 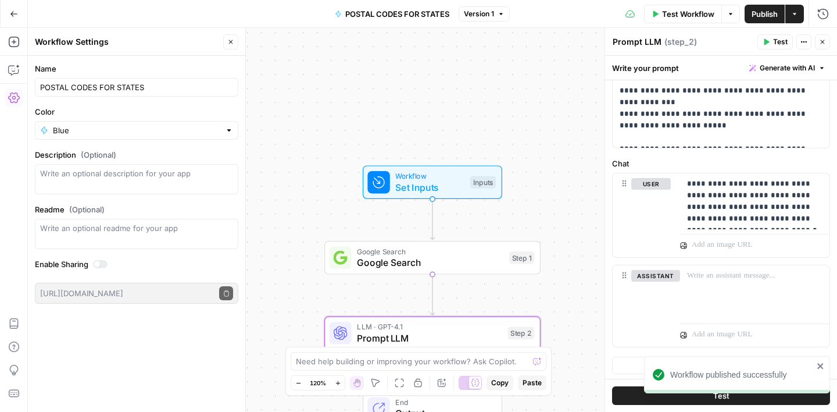 What do you see at coordinates (522, 258) in the screenshot?
I see `div: Step 1` at bounding box center [522, 258].